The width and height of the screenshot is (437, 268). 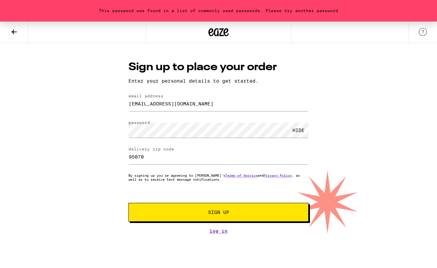 What do you see at coordinates (278, 175) in the screenshot?
I see `a: Privacy Policy` at bounding box center [278, 175].